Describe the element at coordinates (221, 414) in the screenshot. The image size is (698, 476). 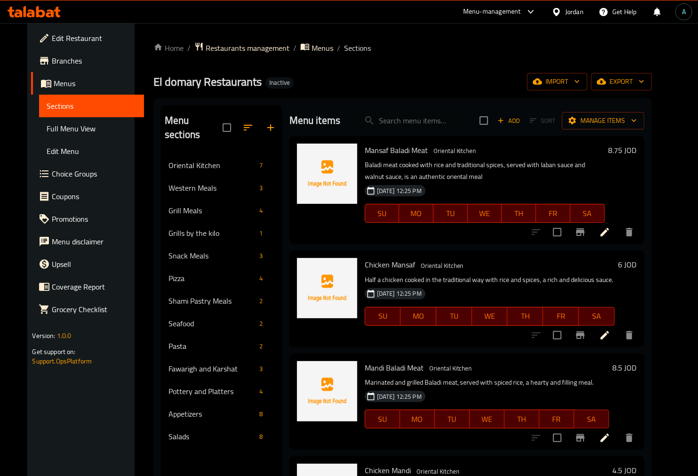
I see `div: Appetizers8` at that location.